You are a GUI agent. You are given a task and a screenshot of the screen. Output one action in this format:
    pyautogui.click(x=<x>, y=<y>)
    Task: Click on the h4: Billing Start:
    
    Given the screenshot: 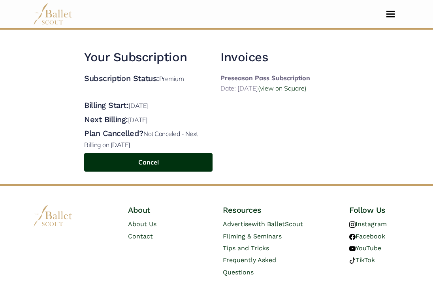 What is the action you would take?
    pyautogui.click(x=148, y=105)
    